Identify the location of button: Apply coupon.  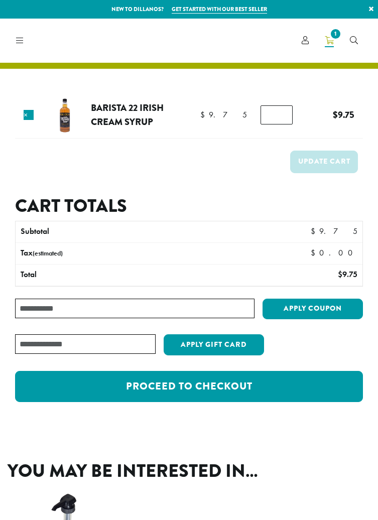
(312, 308).